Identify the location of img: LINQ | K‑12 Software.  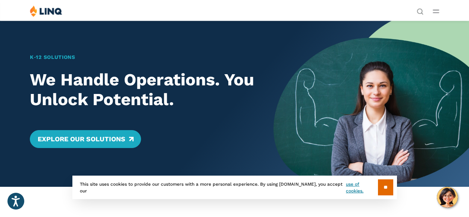
(46, 11).